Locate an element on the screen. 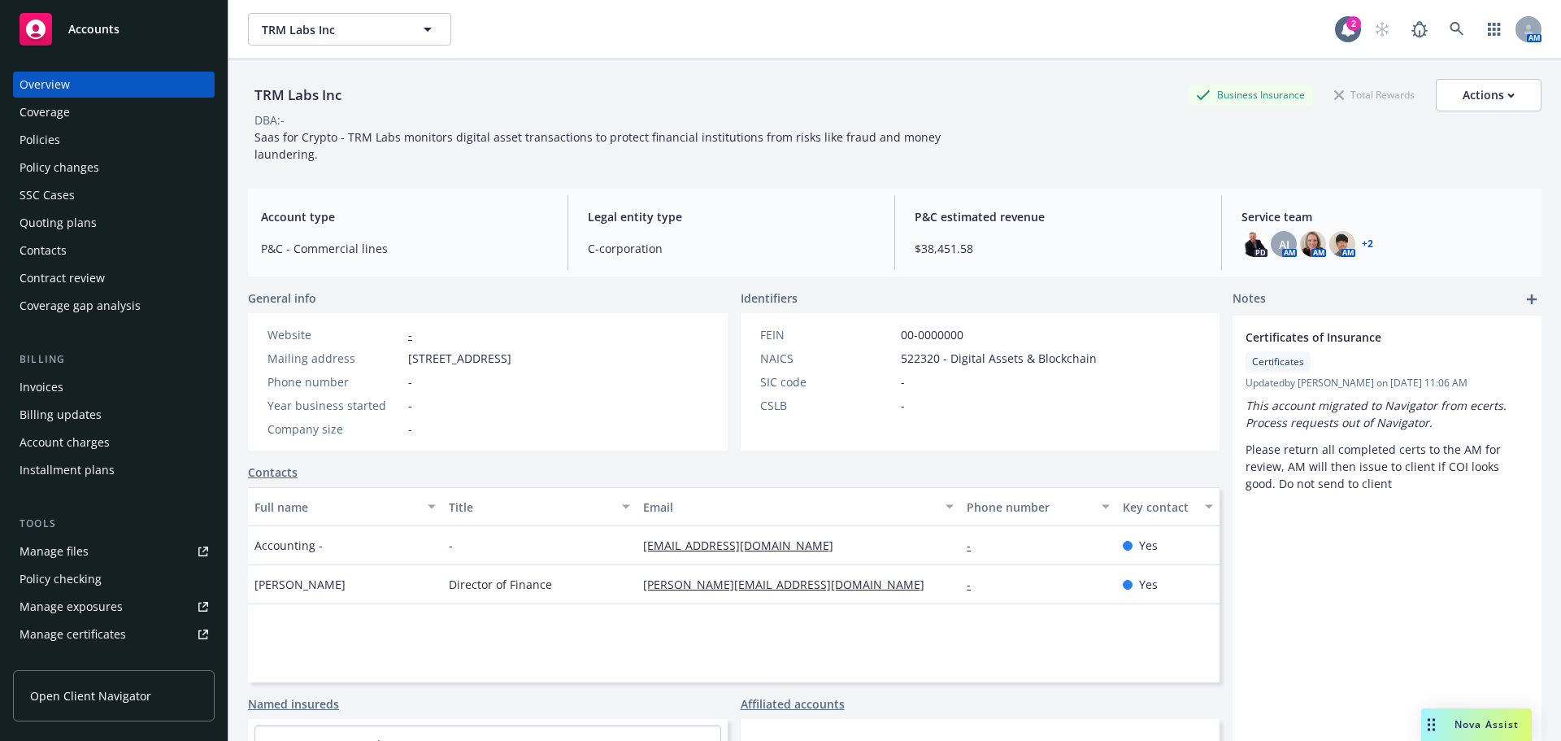 The width and height of the screenshot is (1561, 741). span: Accounting - is located at coordinates (289, 545).